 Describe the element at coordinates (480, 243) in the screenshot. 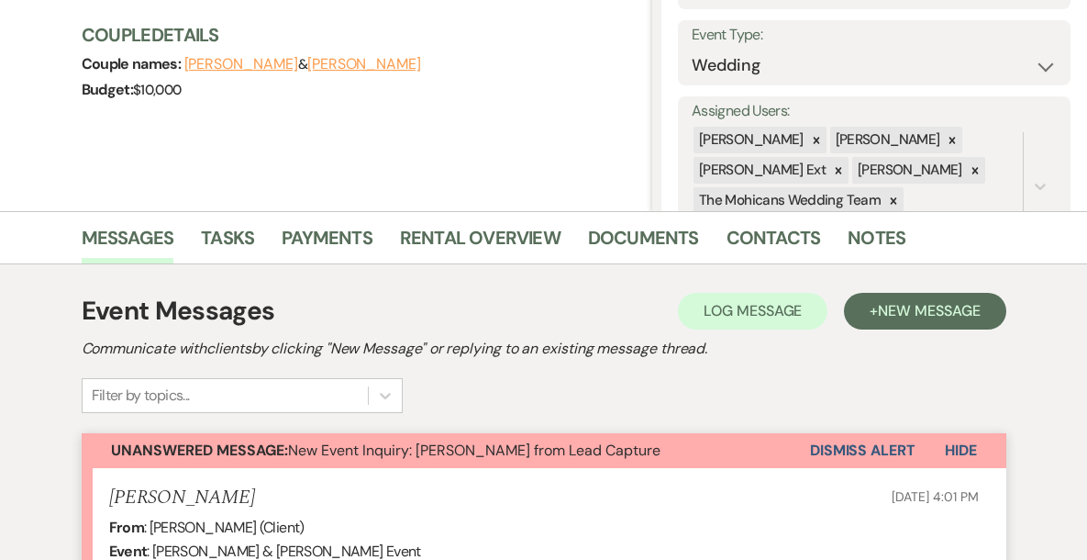

I see `a: Rental Overview` at that location.